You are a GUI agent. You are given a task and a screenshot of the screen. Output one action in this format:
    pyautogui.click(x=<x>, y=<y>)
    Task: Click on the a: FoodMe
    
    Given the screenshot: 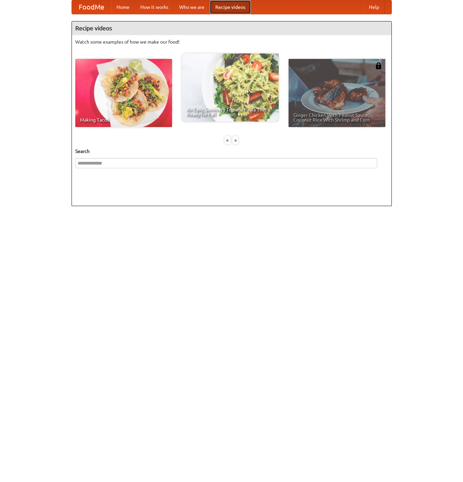 What is the action you would take?
    pyautogui.click(x=91, y=7)
    